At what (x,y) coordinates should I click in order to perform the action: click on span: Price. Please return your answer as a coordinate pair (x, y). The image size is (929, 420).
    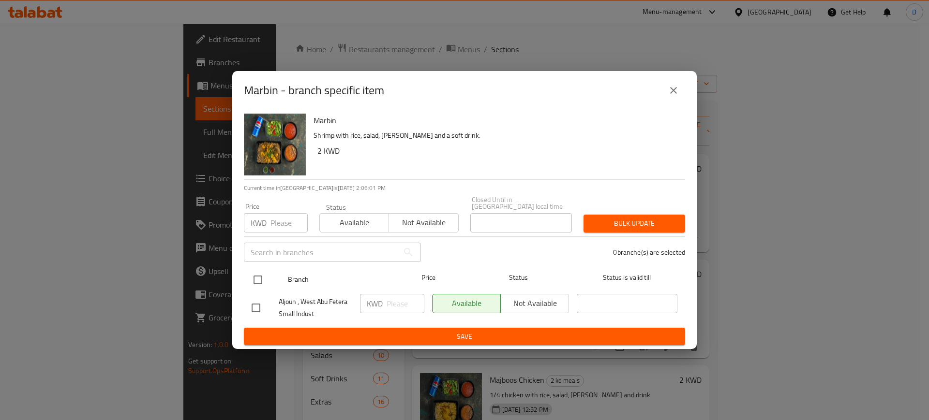
    Looking at the image, I should click on (428, 278).